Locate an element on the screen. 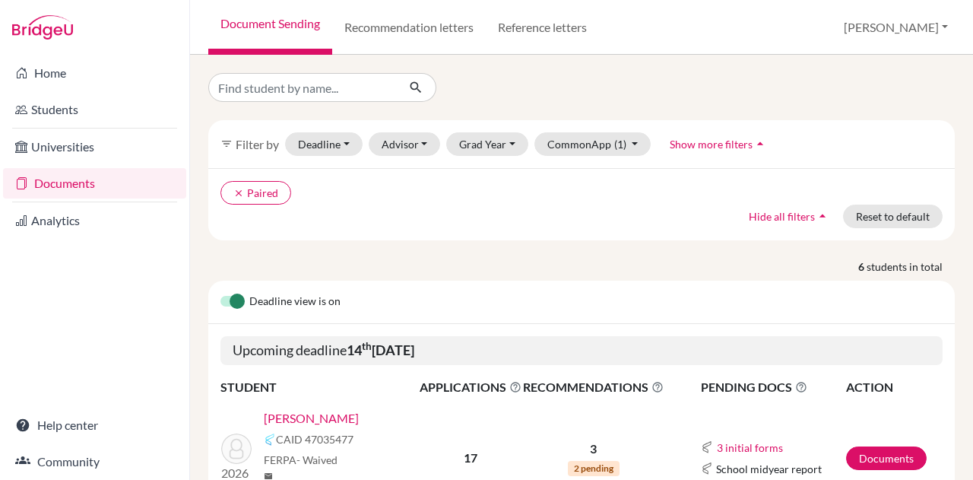  button: CommonApp(1) is located at coordinates (593, 144).